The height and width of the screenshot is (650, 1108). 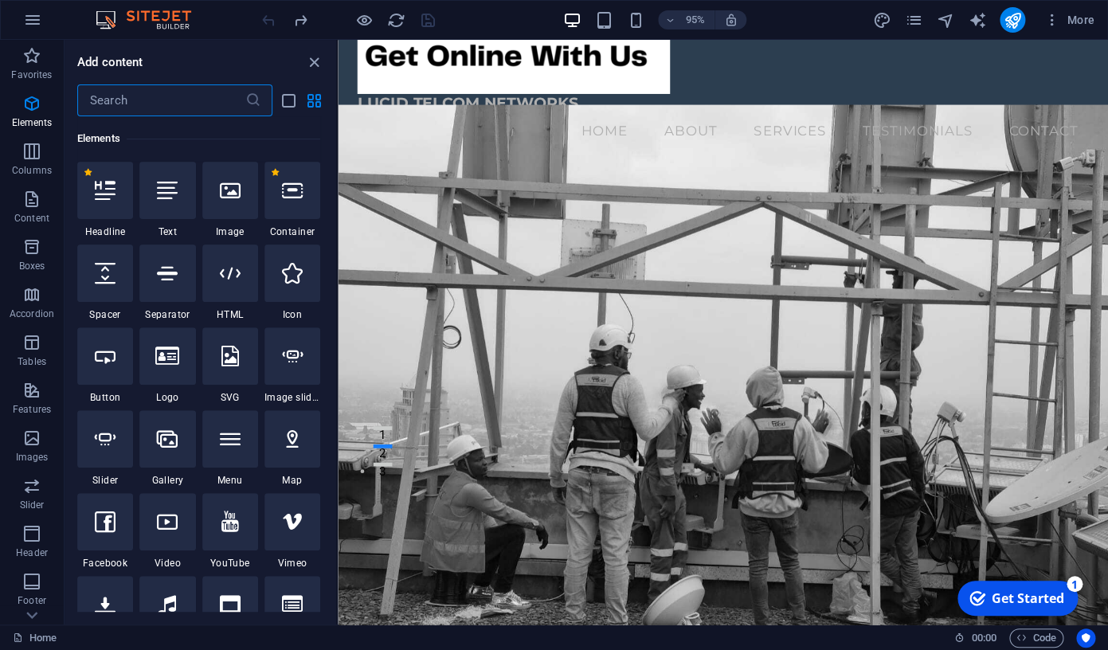 What do you see at coordinates (1086, 638) in the screenshot?
I see `button: Usercentrics` at bounding box center [1086, 638].